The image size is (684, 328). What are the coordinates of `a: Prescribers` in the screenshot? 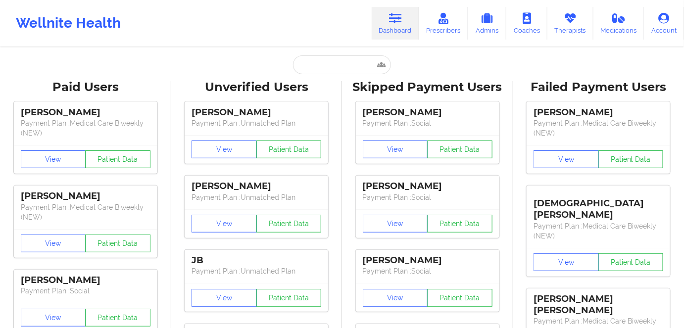 It's located at (444, 23).